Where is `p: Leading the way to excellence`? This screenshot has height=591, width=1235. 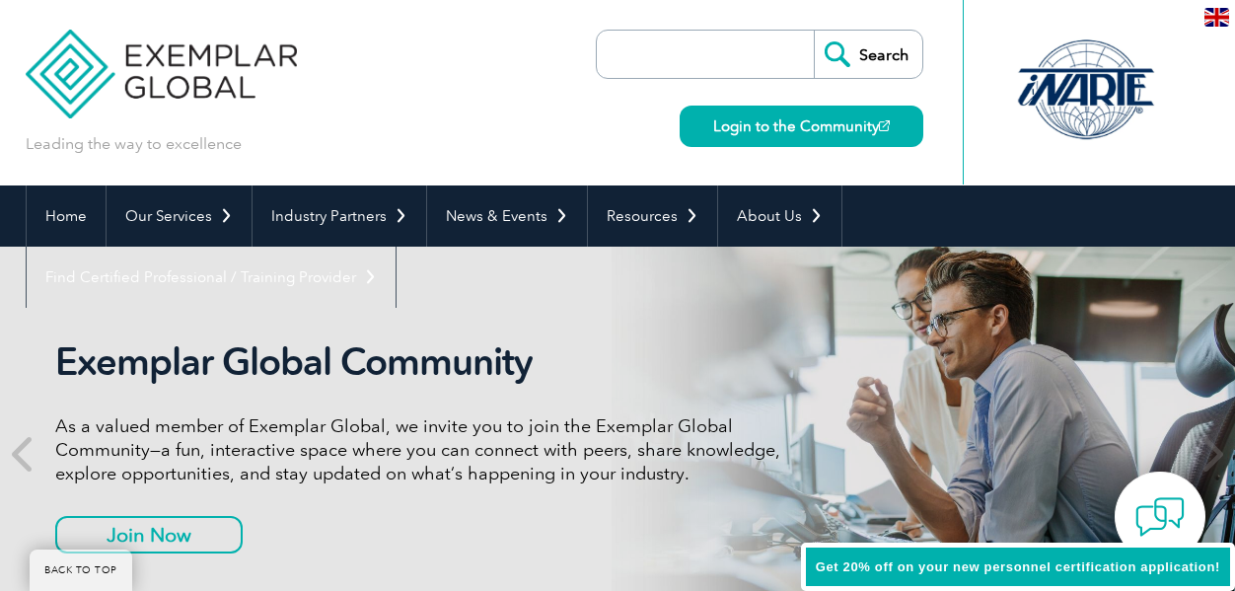
p: Leading the way to excellence is located at coordinates (133, 144).